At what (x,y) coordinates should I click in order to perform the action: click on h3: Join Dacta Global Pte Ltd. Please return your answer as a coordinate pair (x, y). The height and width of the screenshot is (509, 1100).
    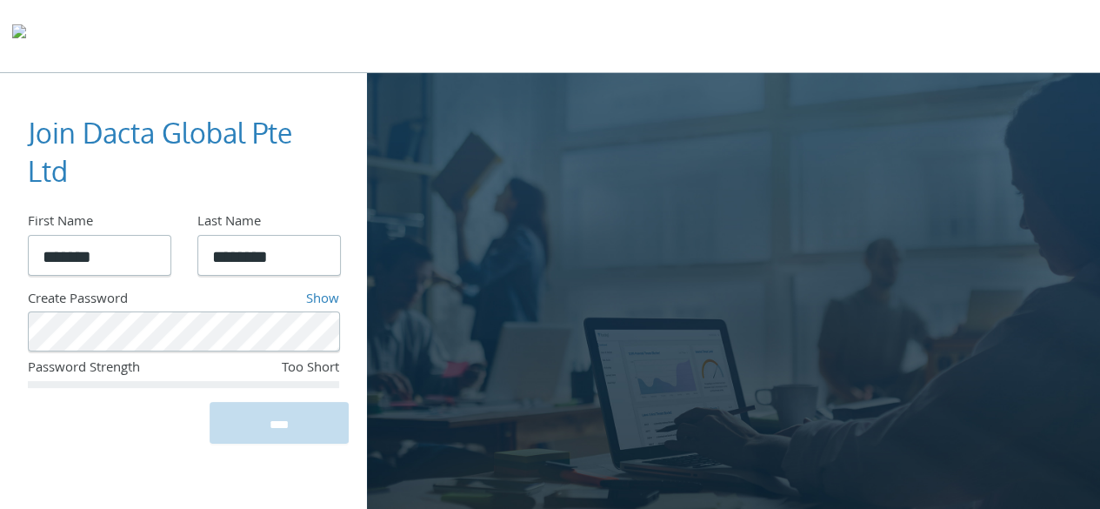
    Looking at the image, I should click on (177, 153).